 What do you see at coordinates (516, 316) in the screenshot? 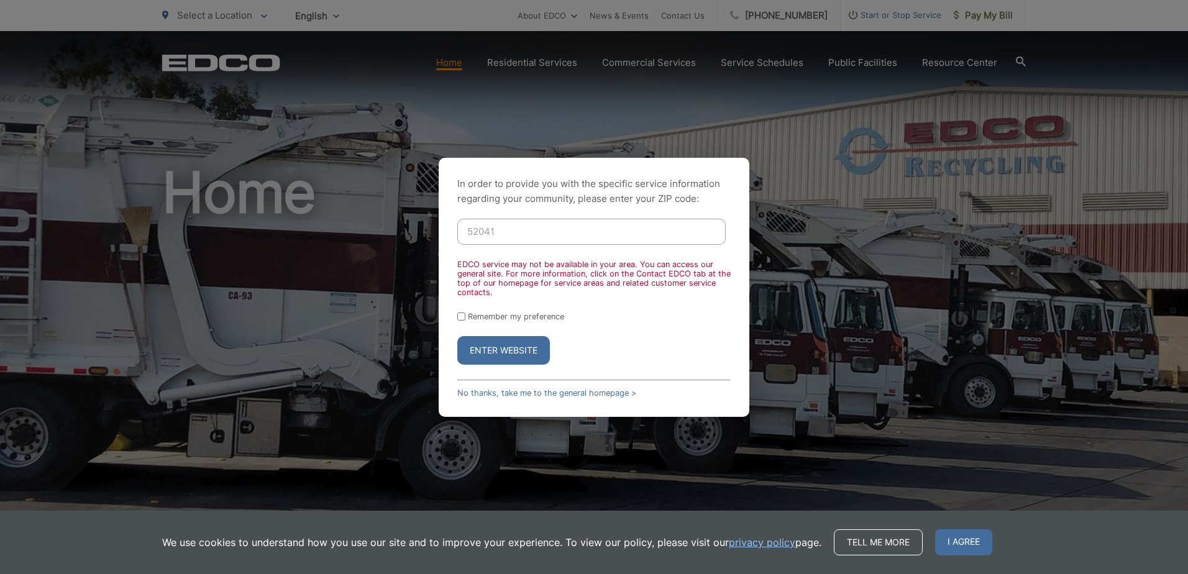
I see `label: Remember my preference` at bounding box center [516, 316].